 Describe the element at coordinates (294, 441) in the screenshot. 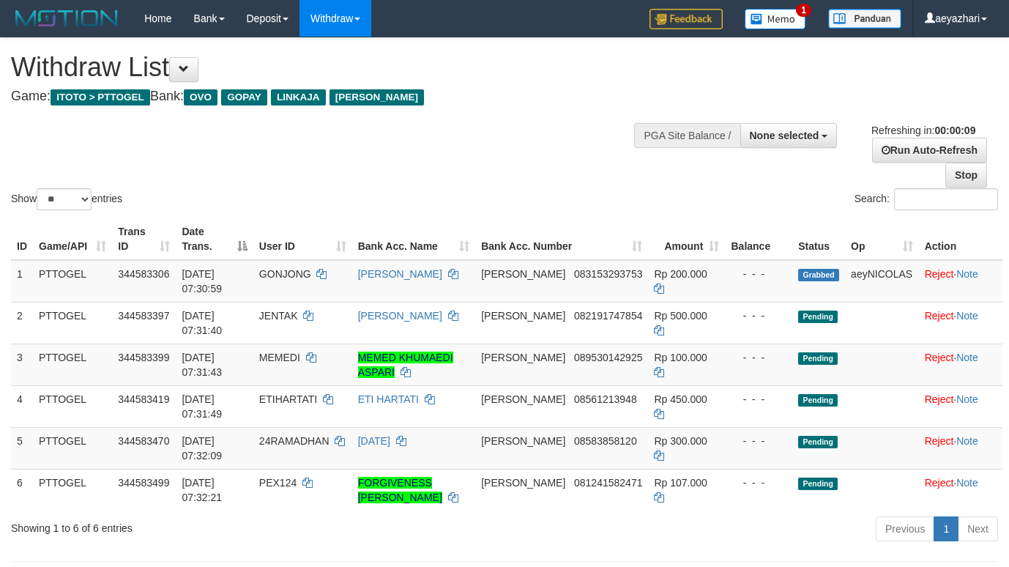

I see `span: 24RAMADHAN` at that location.